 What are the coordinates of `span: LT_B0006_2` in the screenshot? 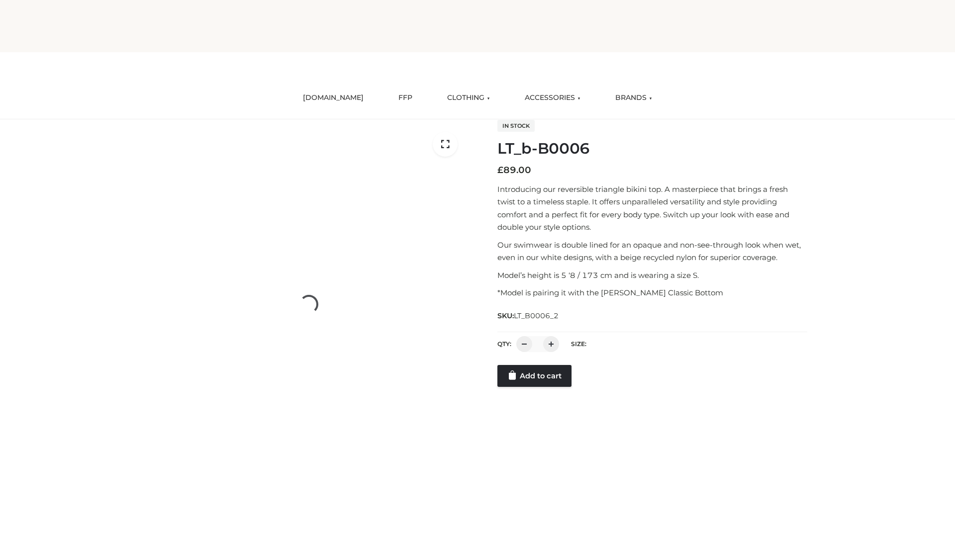 It's located at (536, 316).